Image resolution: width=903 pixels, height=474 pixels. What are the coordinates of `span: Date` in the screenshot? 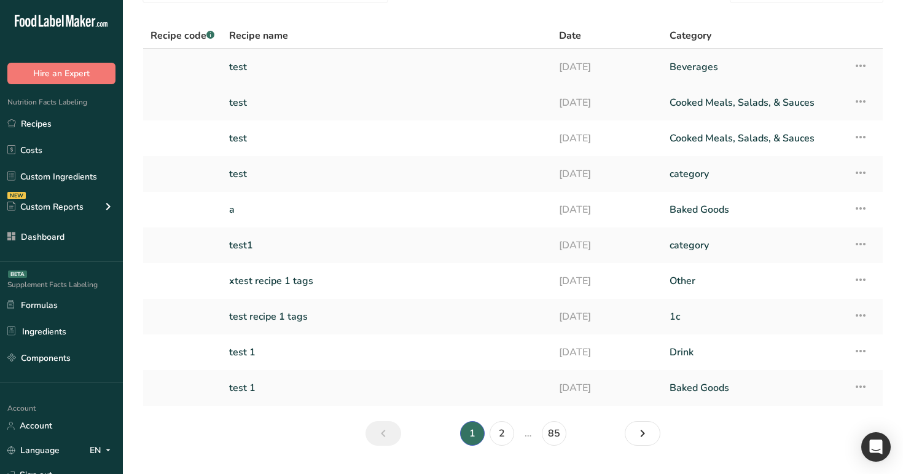 It's located at (570, 36).